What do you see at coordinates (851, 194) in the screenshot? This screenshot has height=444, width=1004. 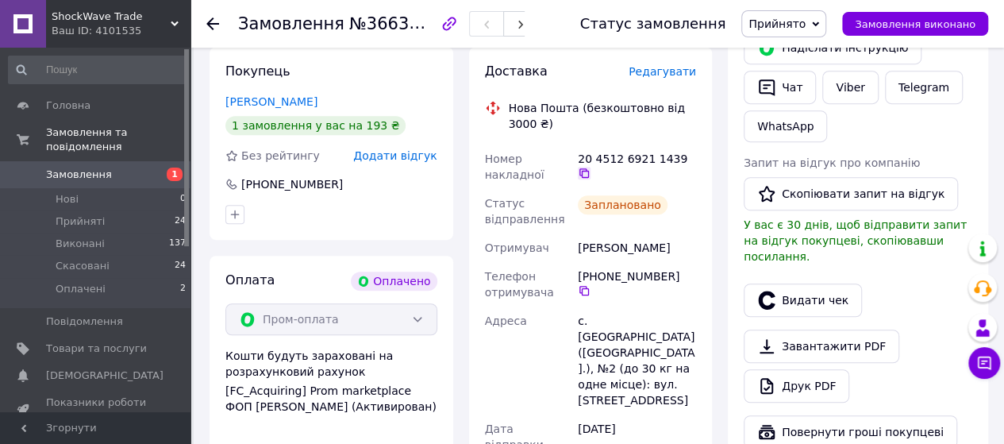 I see `button: Скопіювати запит на відгук` at bounding box center [851, 194].